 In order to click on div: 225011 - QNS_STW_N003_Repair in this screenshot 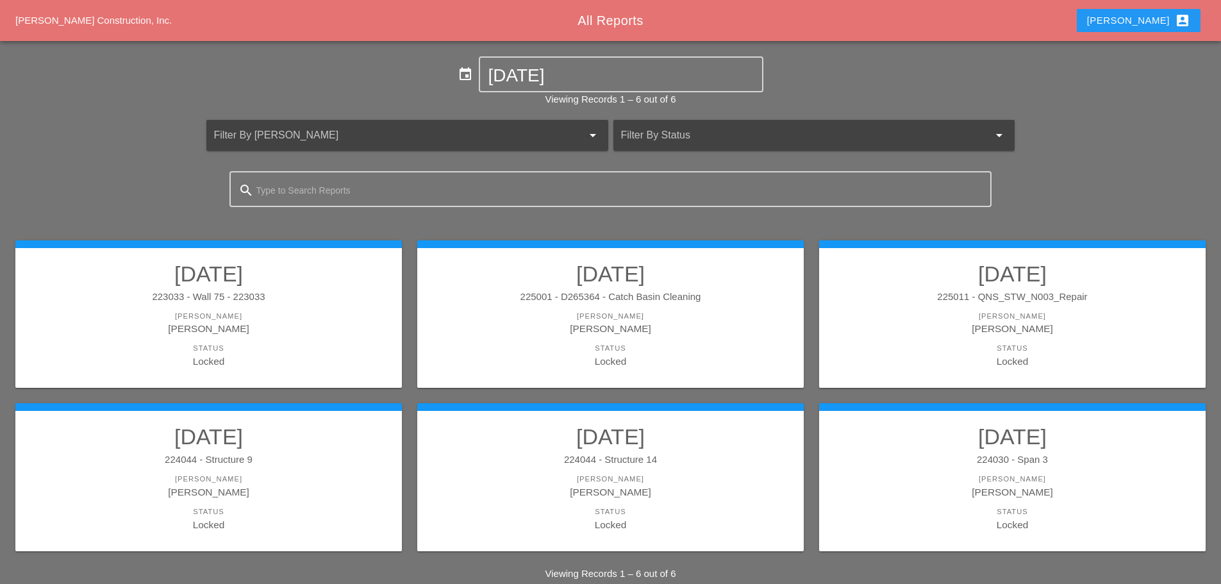, I will do `click(1012, 297)`.